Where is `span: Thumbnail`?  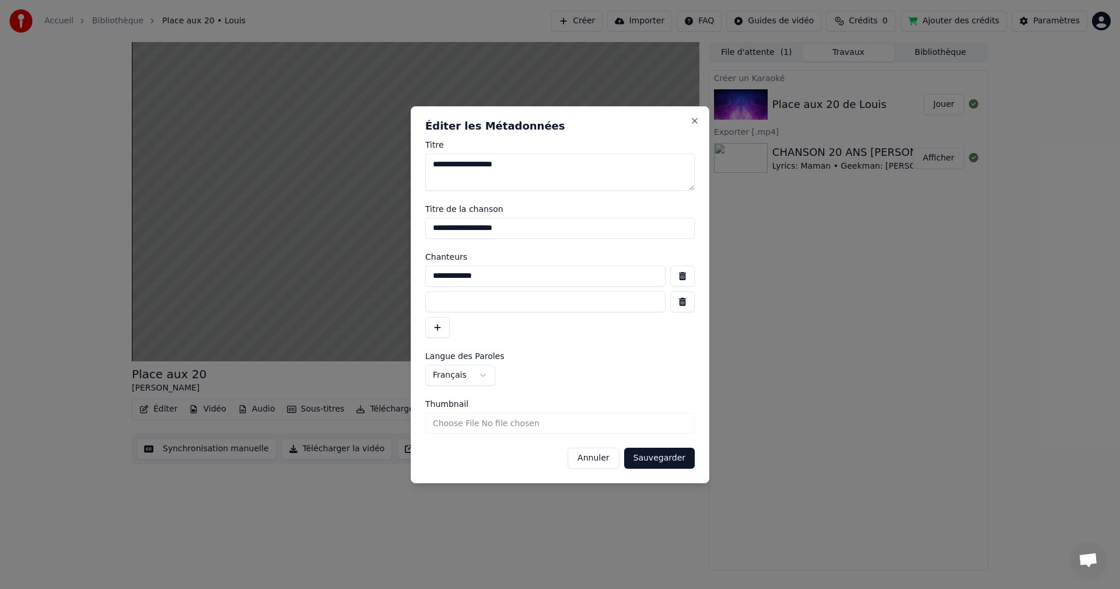
span: Thumbnail is located at coordinates (447, 404).